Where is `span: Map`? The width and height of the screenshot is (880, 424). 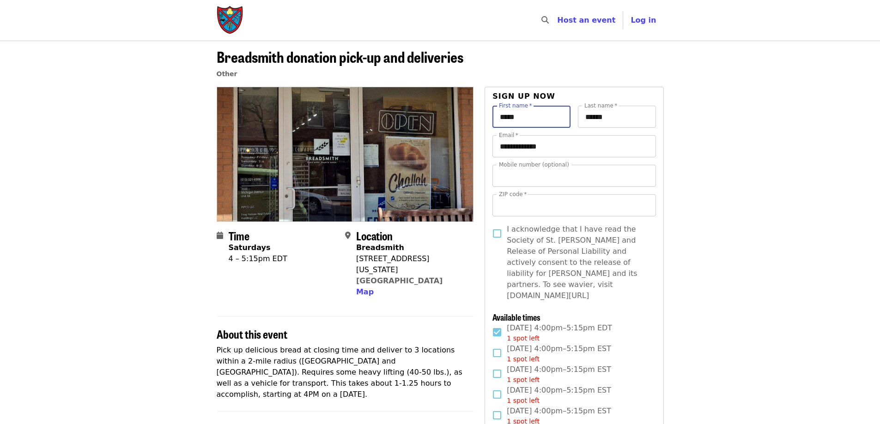
span: Map is located at coordinates (365, 292).